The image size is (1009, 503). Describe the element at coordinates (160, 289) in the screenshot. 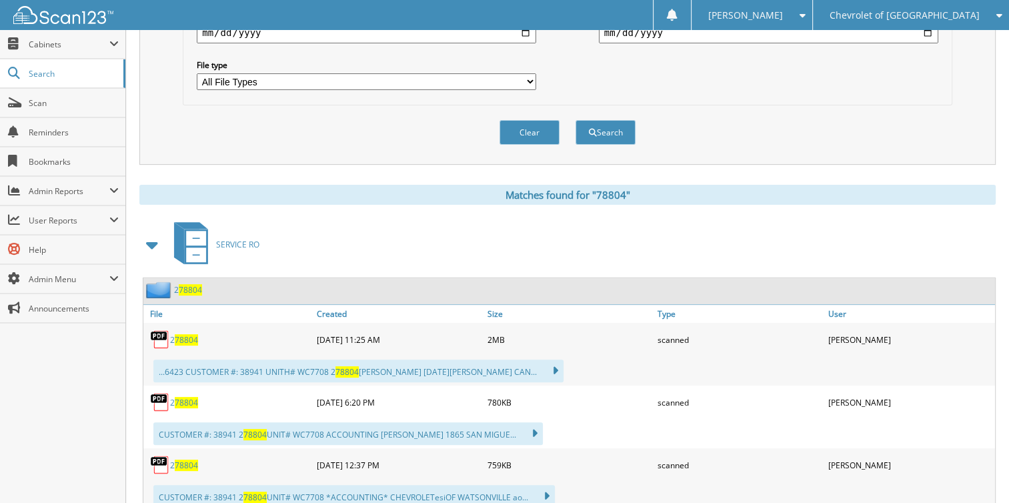

I see `img: folder2.png` at that location.